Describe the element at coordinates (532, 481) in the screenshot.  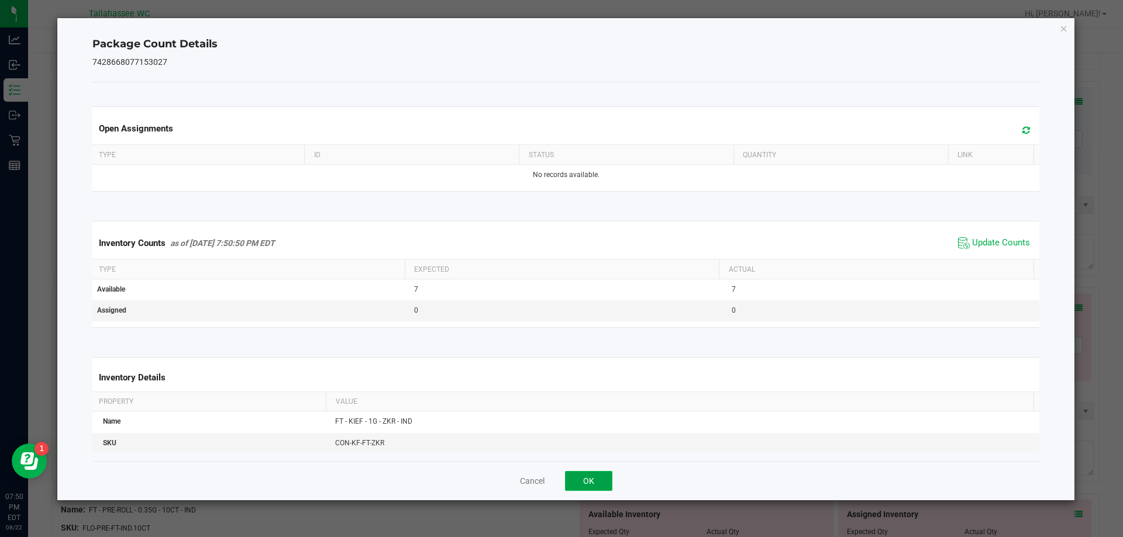
I see `button: Cancel` at that location.